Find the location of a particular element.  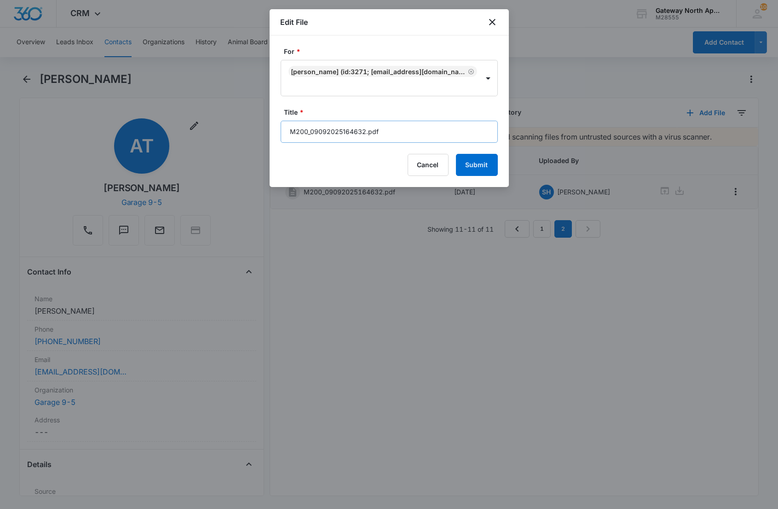

button: Cancel is located at coordinates (428, 165).